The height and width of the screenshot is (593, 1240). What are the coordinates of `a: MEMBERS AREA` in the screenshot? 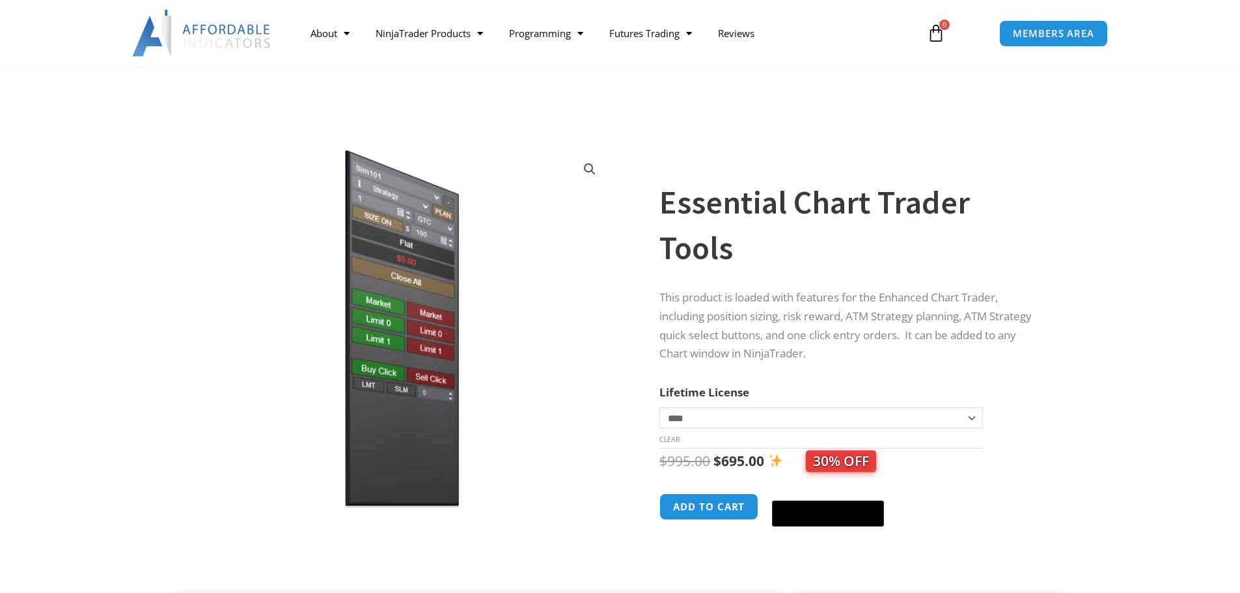 It's located at (1053, 33).